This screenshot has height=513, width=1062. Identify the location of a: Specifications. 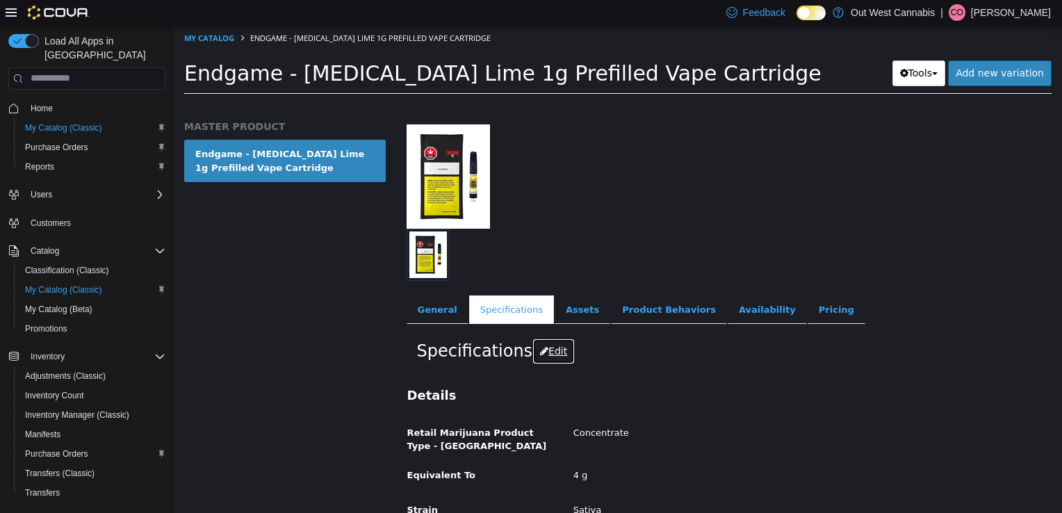
(338, 284).